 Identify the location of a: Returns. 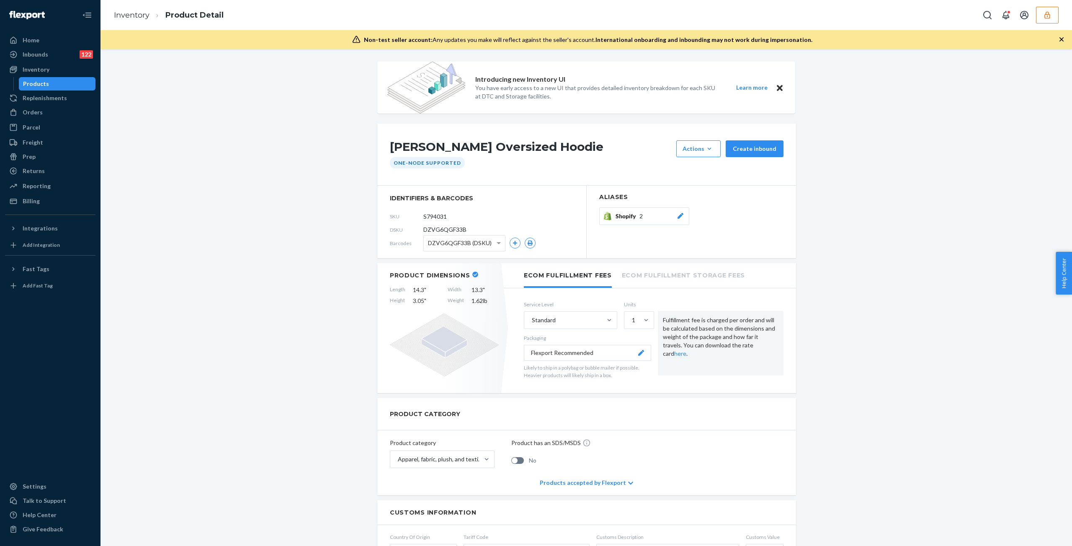
(50, 171).